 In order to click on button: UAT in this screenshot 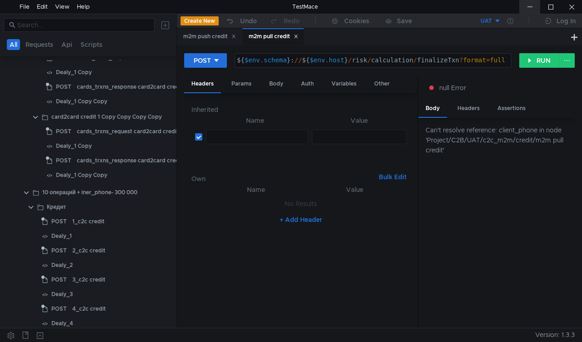, I will do `click(469, 21)`.